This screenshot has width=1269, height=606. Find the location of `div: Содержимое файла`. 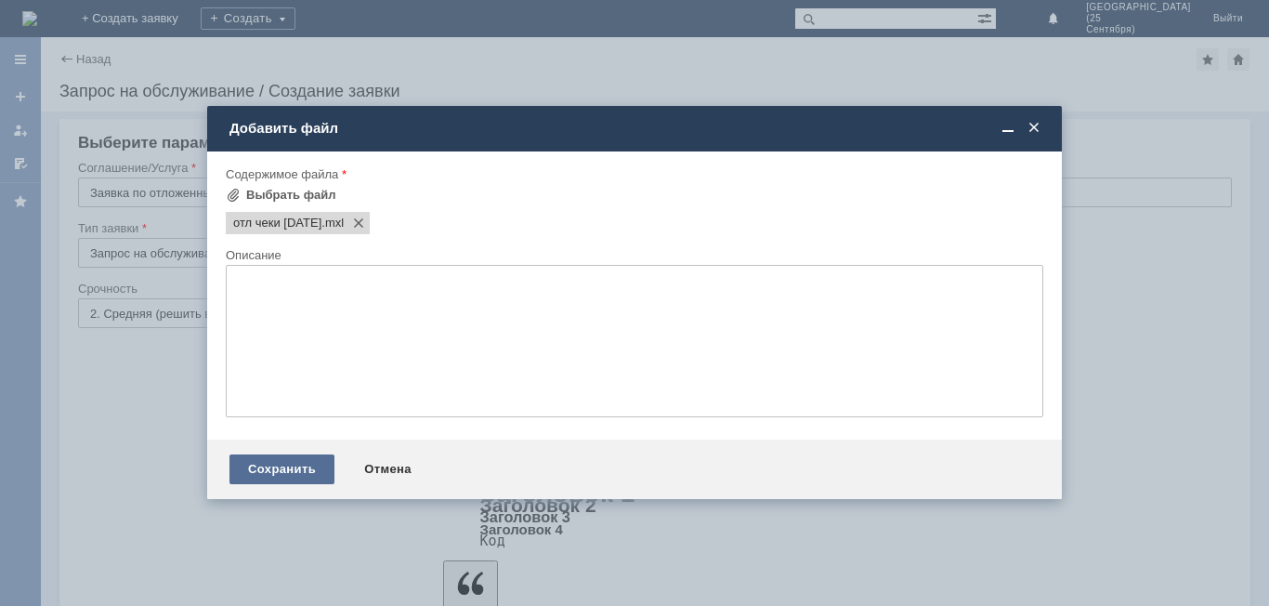

div: Содержимое файла is located at coordinates (633, 174).